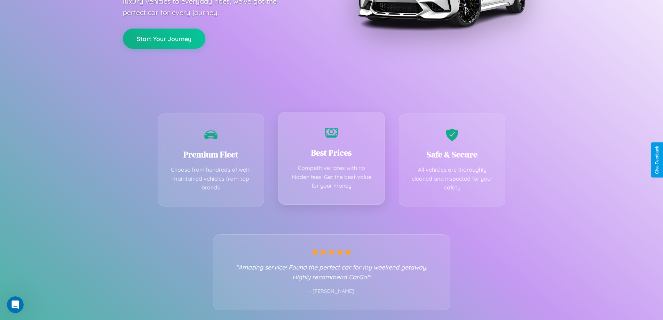  What do you see at coordinates (332, 272) in the screenshot?
I see `p: "Amazing service! Found the perfect car for my weekend getaway. Highly recommend CarGo!"` at bounding box center [332, 272].